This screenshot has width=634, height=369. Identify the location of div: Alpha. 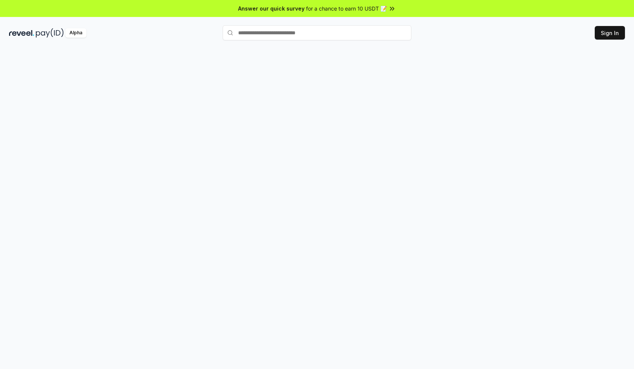
(76, 33).